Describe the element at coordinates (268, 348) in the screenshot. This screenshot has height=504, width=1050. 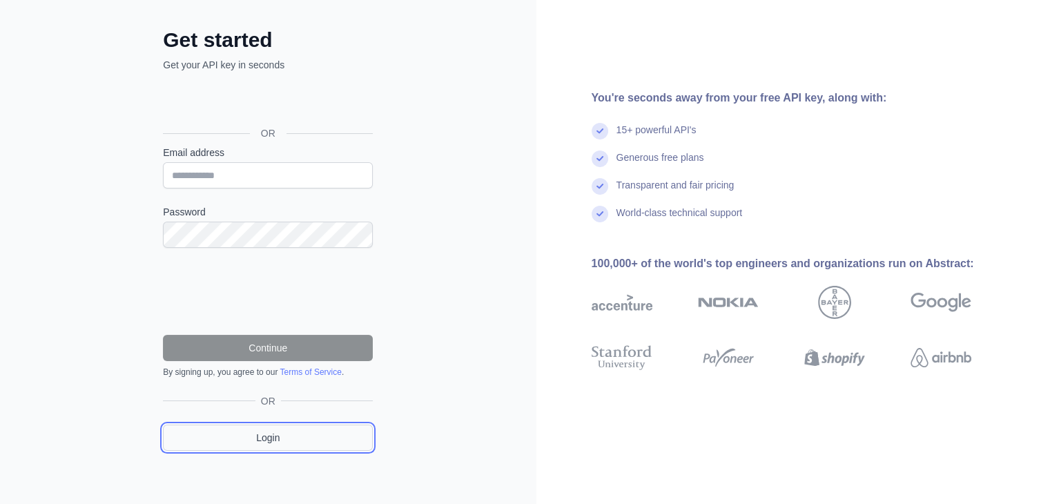
I see `button: Continue` at that location.